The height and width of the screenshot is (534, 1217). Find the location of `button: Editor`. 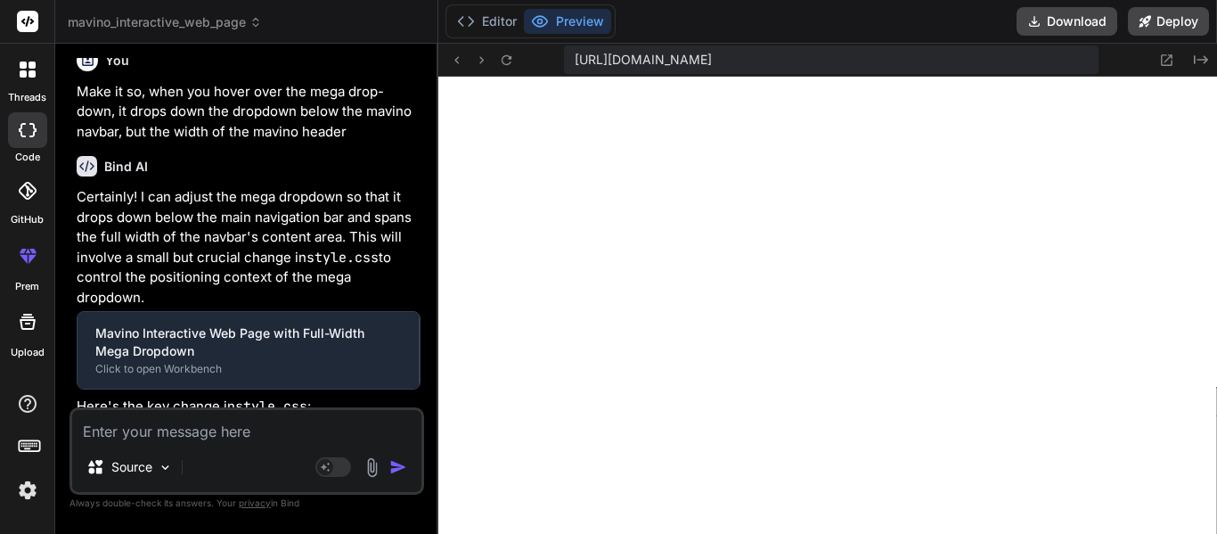

button: Editor is located at coordinates (486, 21).